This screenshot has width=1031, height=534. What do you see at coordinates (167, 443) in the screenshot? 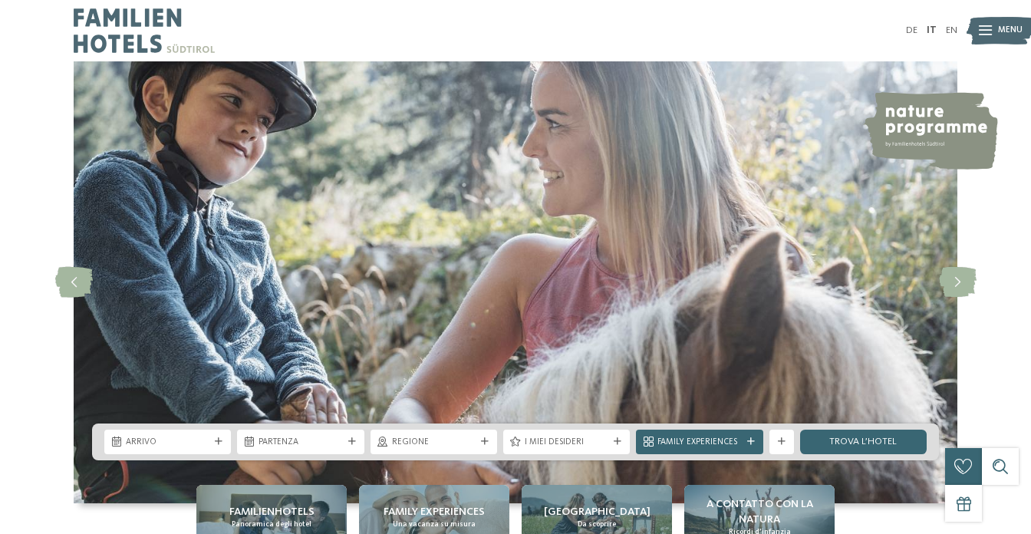
I see `span: Arrivo` at bounding box center [167, 443].